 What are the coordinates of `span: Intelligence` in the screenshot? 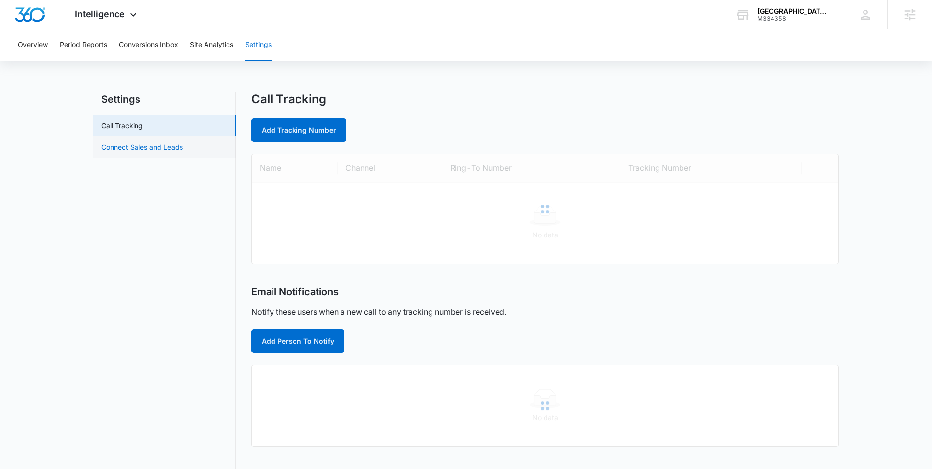 It's located at (100, 14).